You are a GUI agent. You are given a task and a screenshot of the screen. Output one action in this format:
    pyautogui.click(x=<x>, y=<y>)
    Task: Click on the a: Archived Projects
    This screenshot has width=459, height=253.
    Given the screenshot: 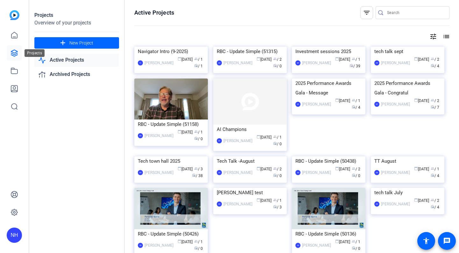 What is the action you would take?
    pyautogui.click(x=77, y=74)
    